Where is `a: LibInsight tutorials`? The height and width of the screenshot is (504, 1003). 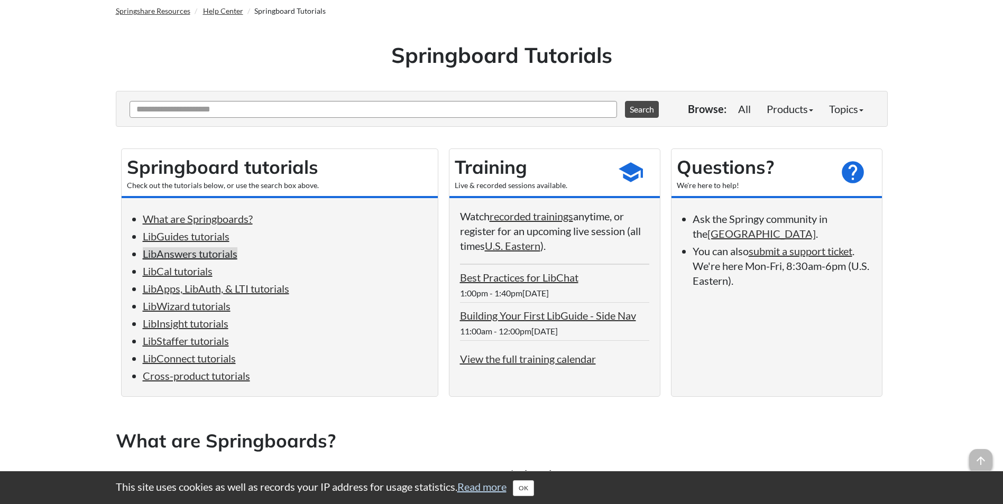 a: LibInsight tutorials is located at coordinates (186, 323).